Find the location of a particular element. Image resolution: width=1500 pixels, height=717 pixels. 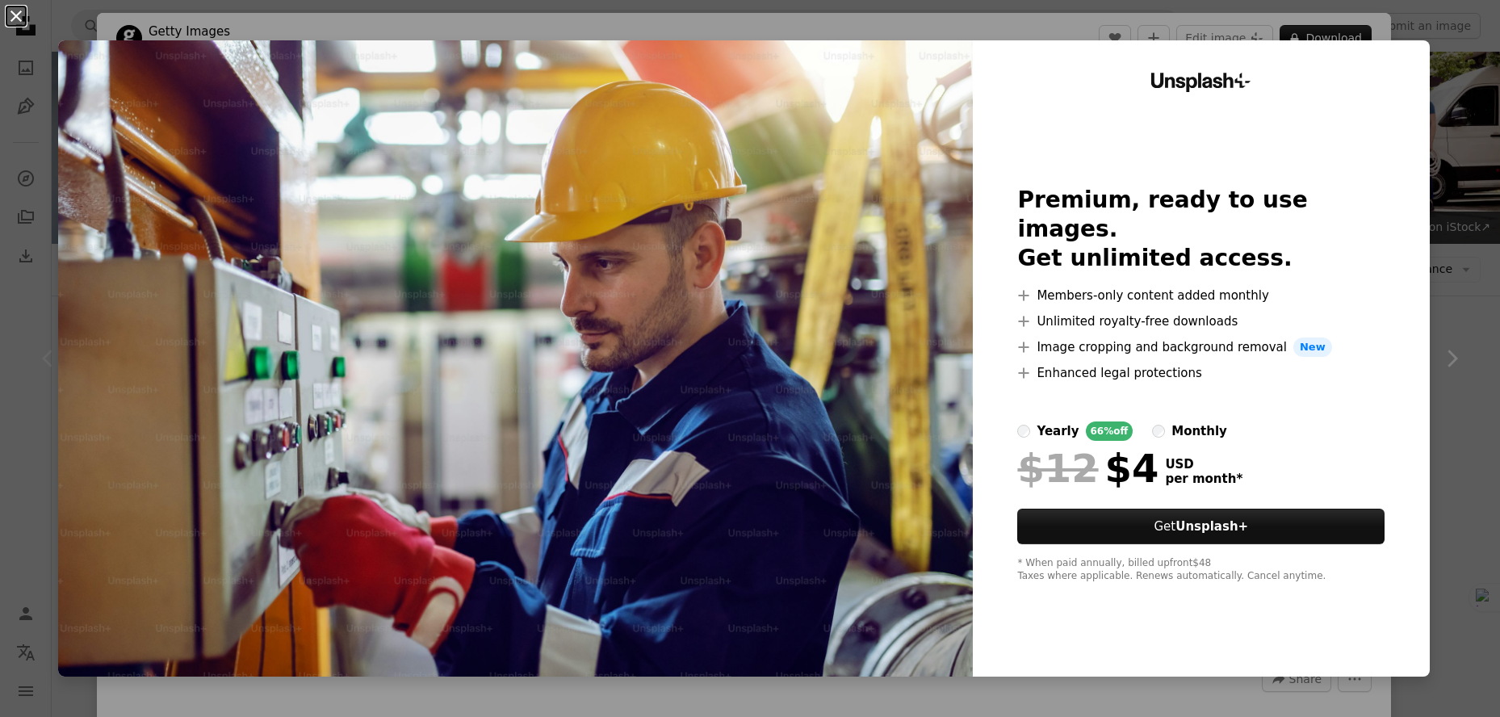

span: New is located at coordinates (1313, 347).